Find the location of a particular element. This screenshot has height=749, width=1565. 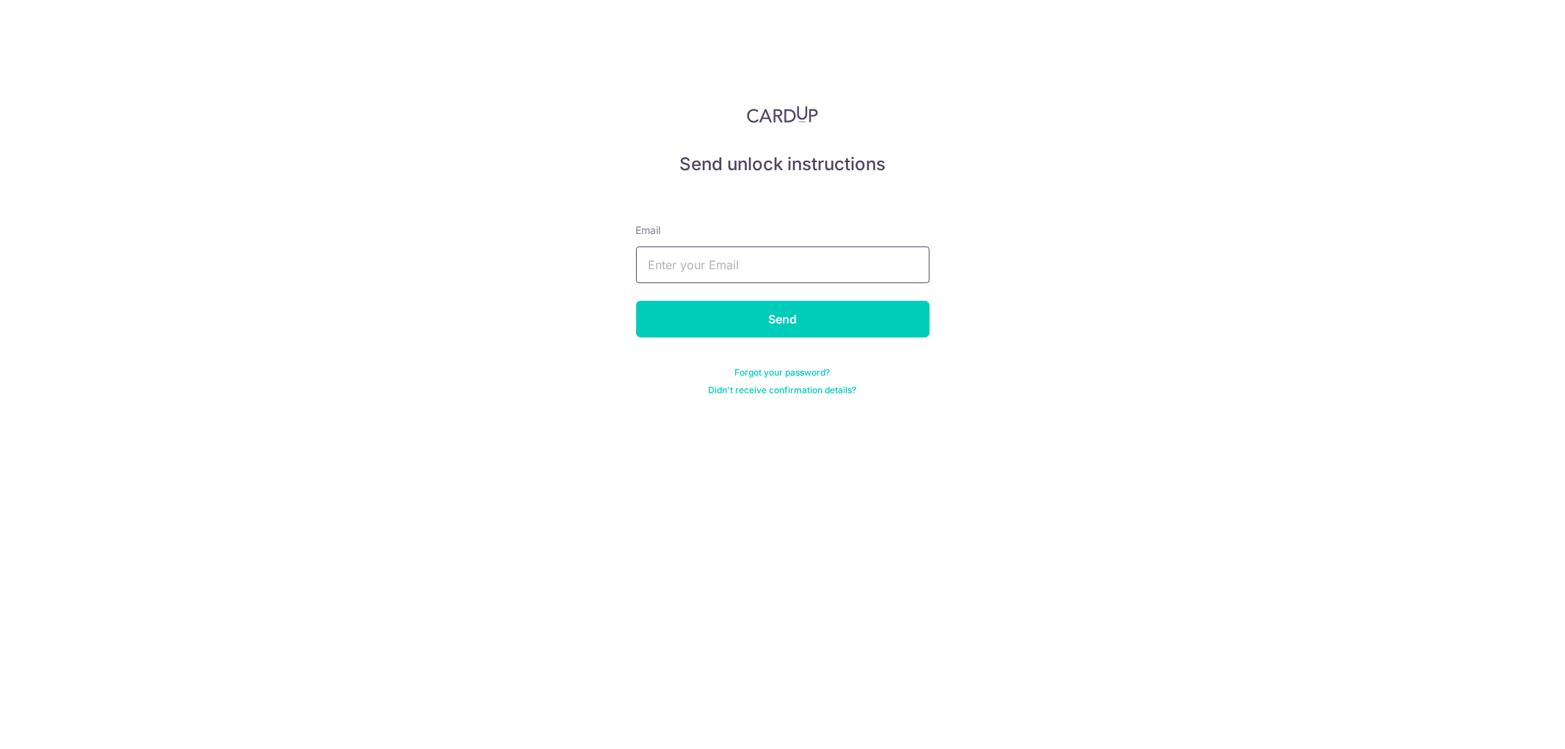

a: Forgot your password? is located at coordinates (783, 373).